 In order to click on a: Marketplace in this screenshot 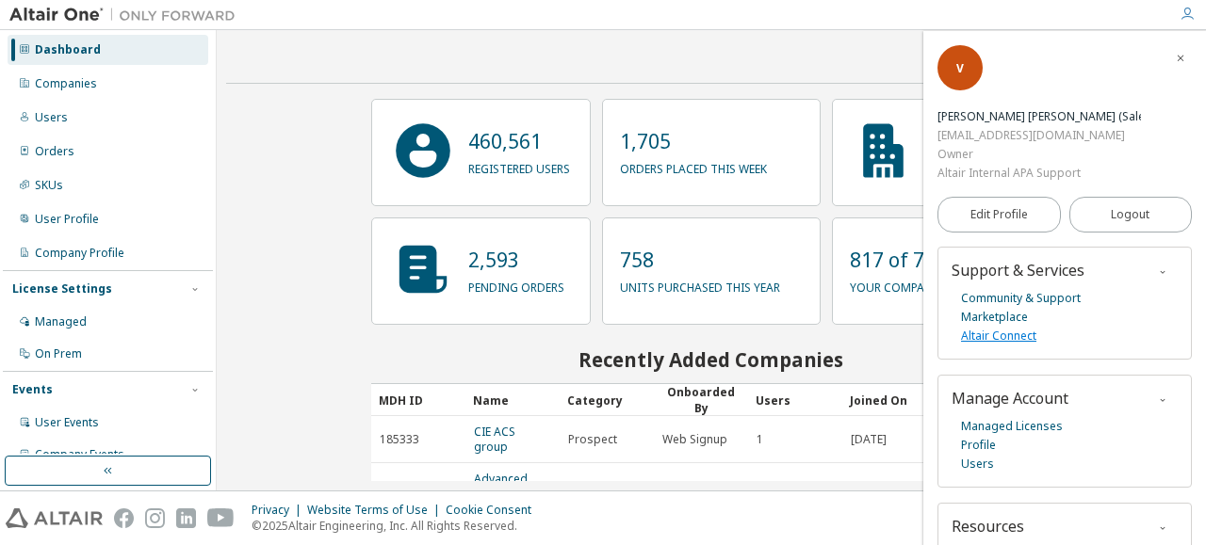, I will do `click(994, 317)`.